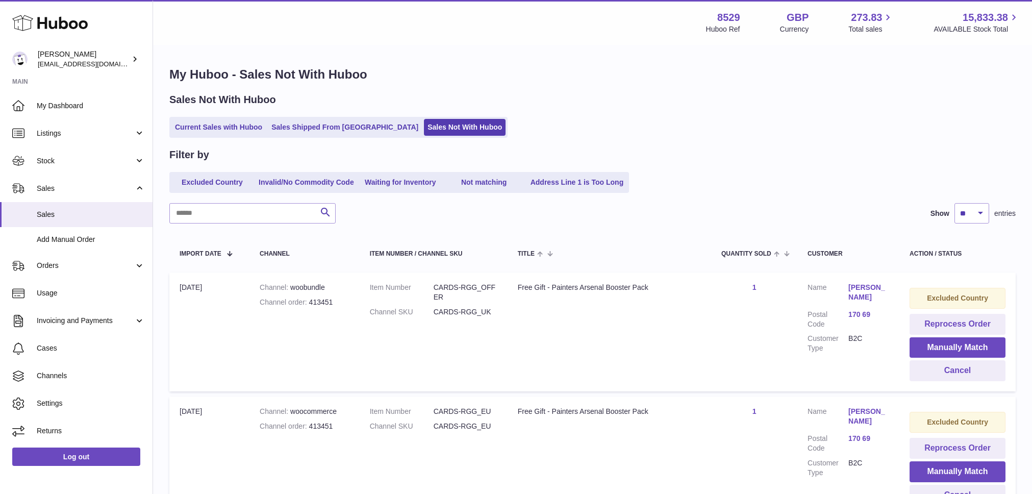 Image resolution: width=1032 pixels, height=494 pixels. What do you see at coordinates (91, 430) in the screenshot?
I see `span: Returns` at bounding box center [91, 430].